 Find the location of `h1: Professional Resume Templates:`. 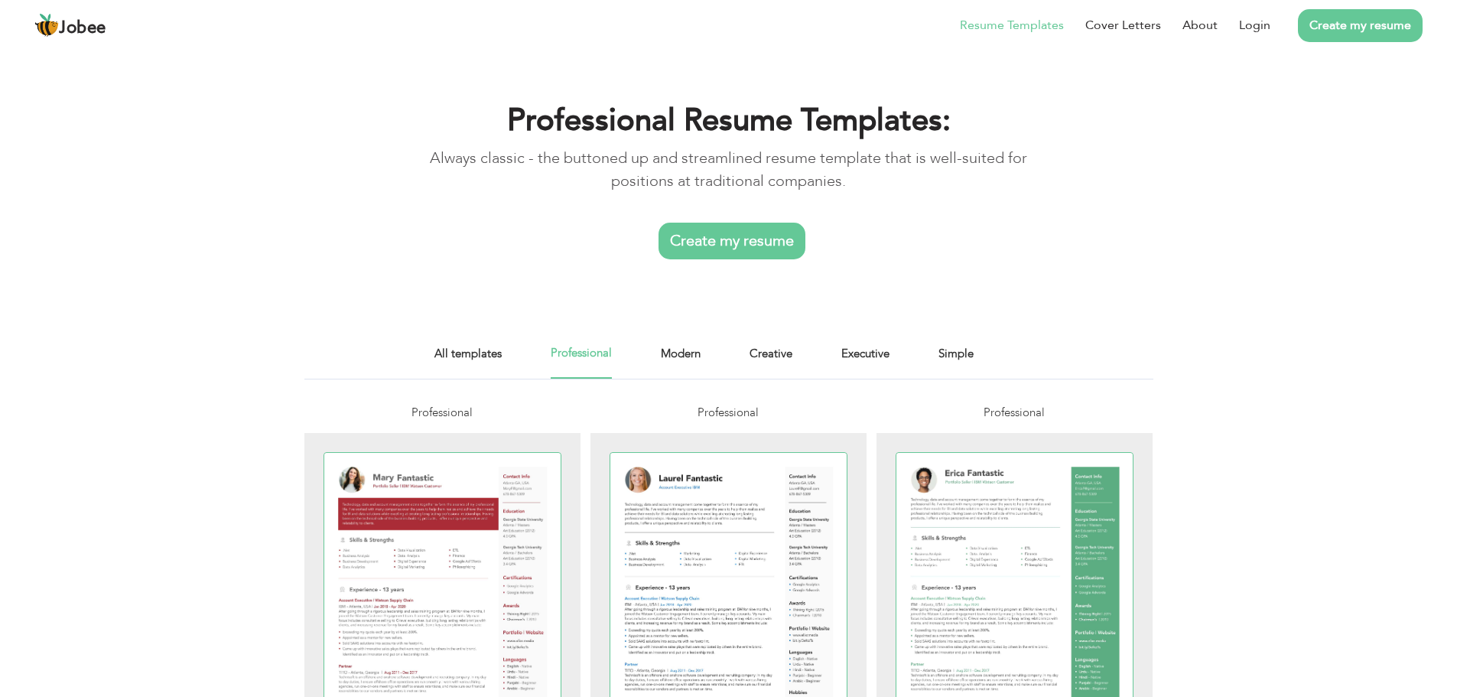

h1: Professional Resume Templates: is located at coordinates (728, 121).